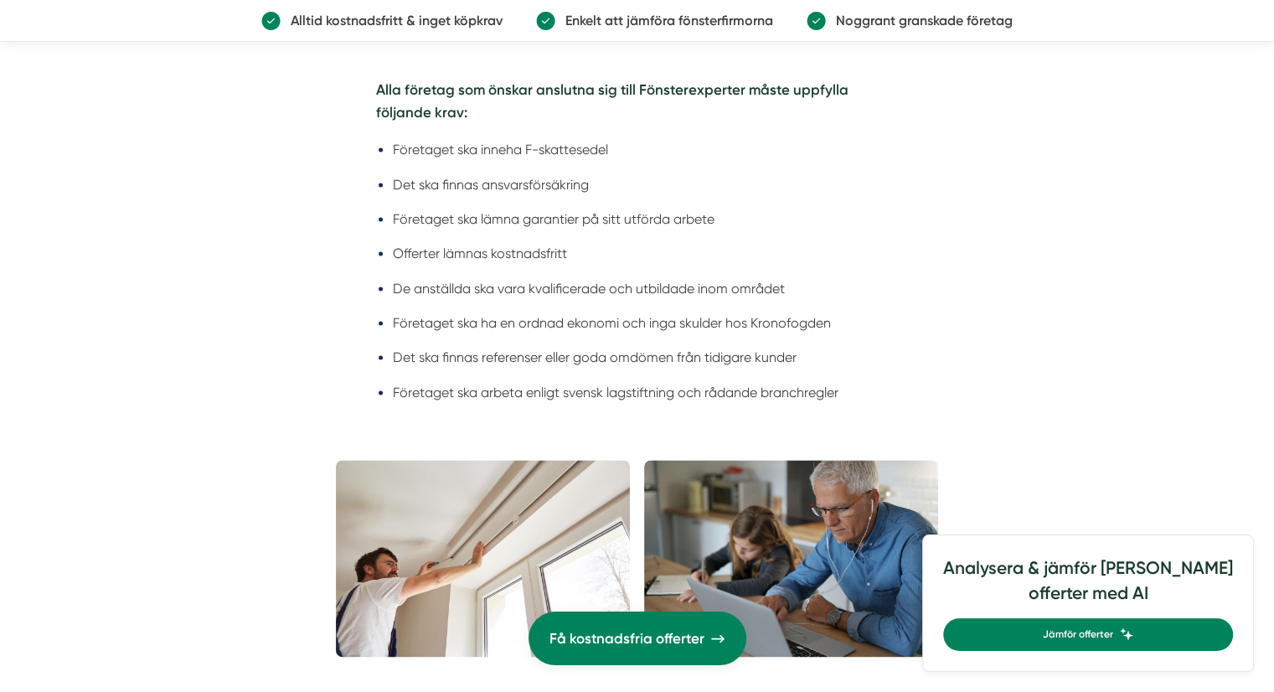  Describe the element at coordinates (627, 638) in the screenshot. I see `span: Få kostnadsfria offerter` at that location.